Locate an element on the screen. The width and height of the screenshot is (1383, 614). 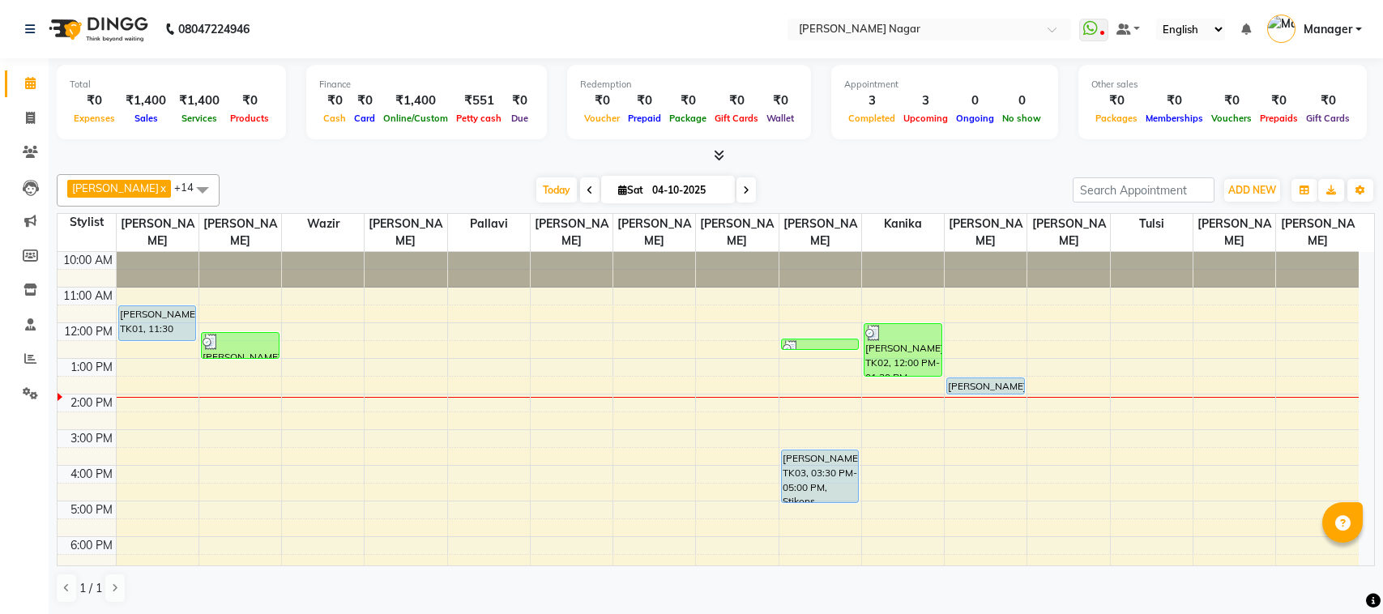
span: +14 is located at coordinates (190, 187).